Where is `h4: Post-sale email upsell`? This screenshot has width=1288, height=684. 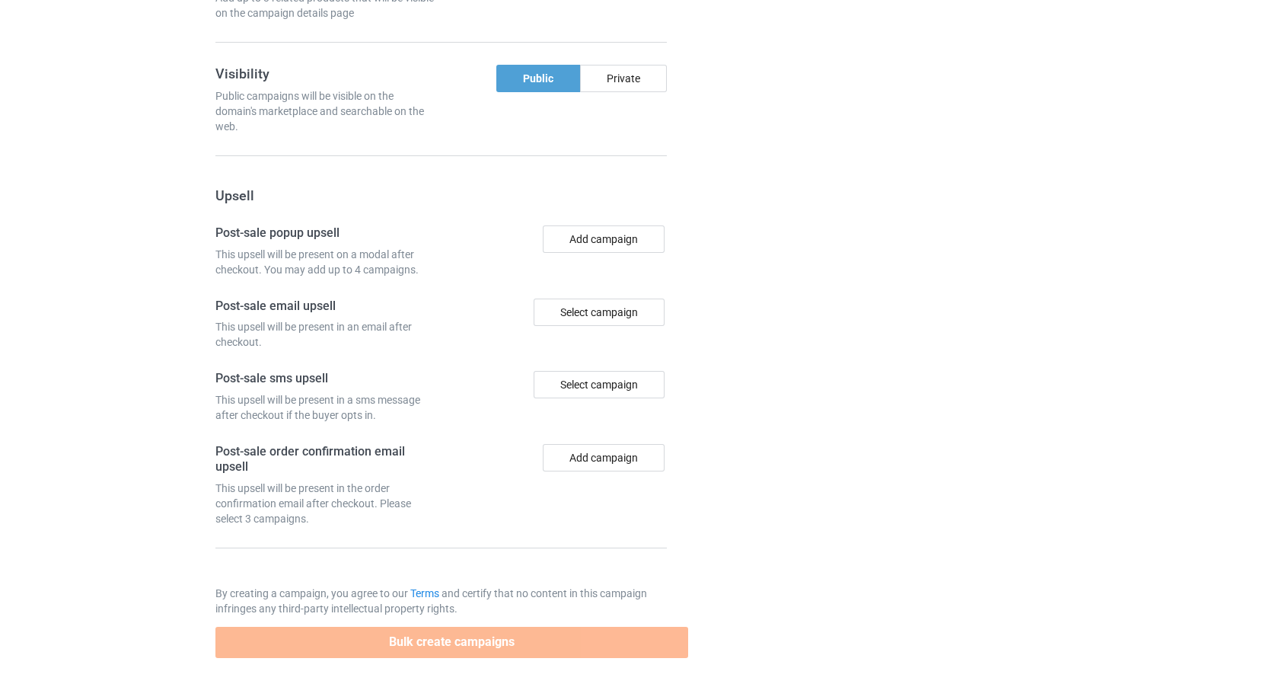
h4: Post-sale email upsell is located at coordinates (326, 306).